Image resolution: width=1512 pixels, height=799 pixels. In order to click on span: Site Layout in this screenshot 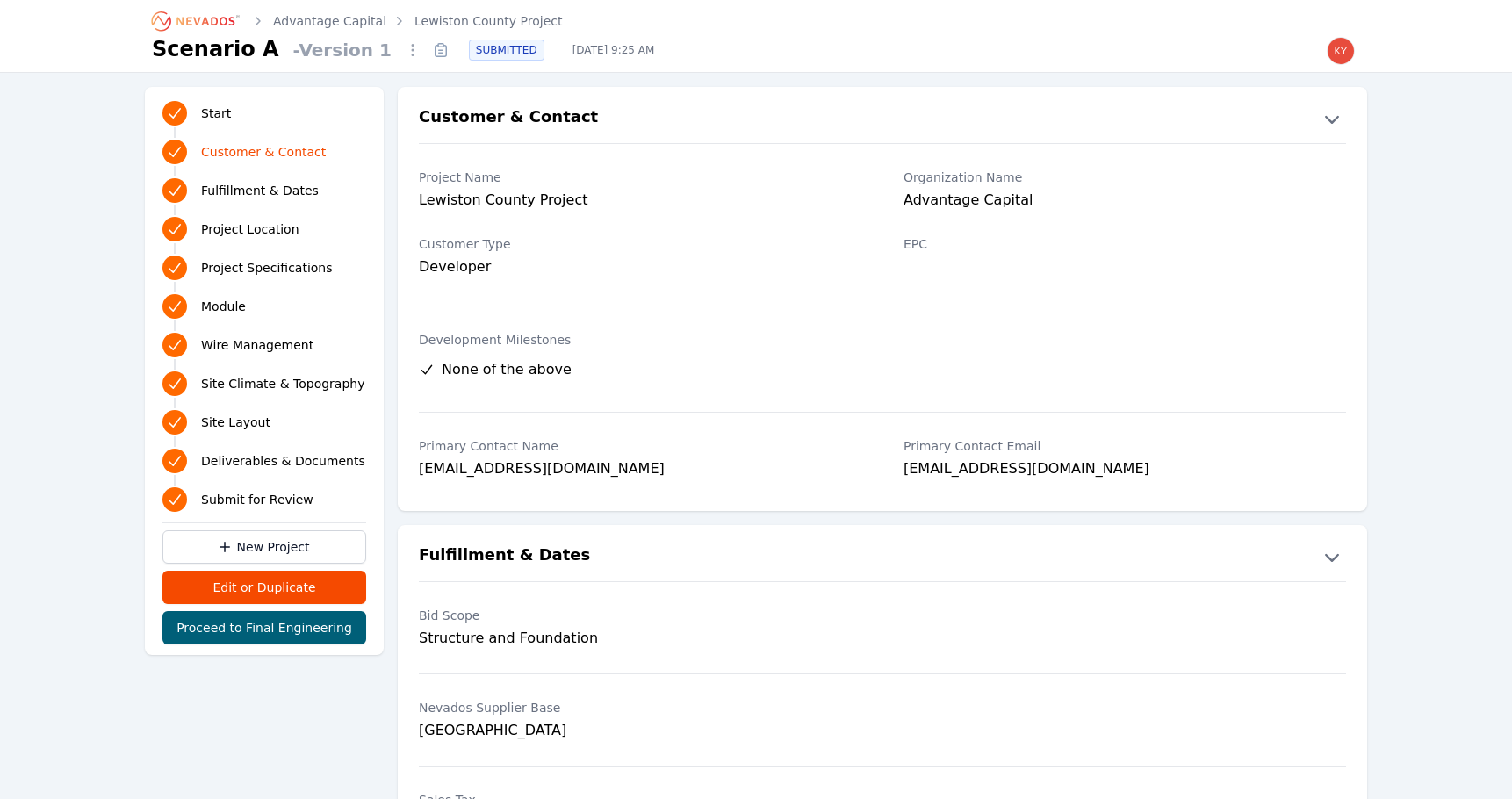, I will do `click(235, 422)`.